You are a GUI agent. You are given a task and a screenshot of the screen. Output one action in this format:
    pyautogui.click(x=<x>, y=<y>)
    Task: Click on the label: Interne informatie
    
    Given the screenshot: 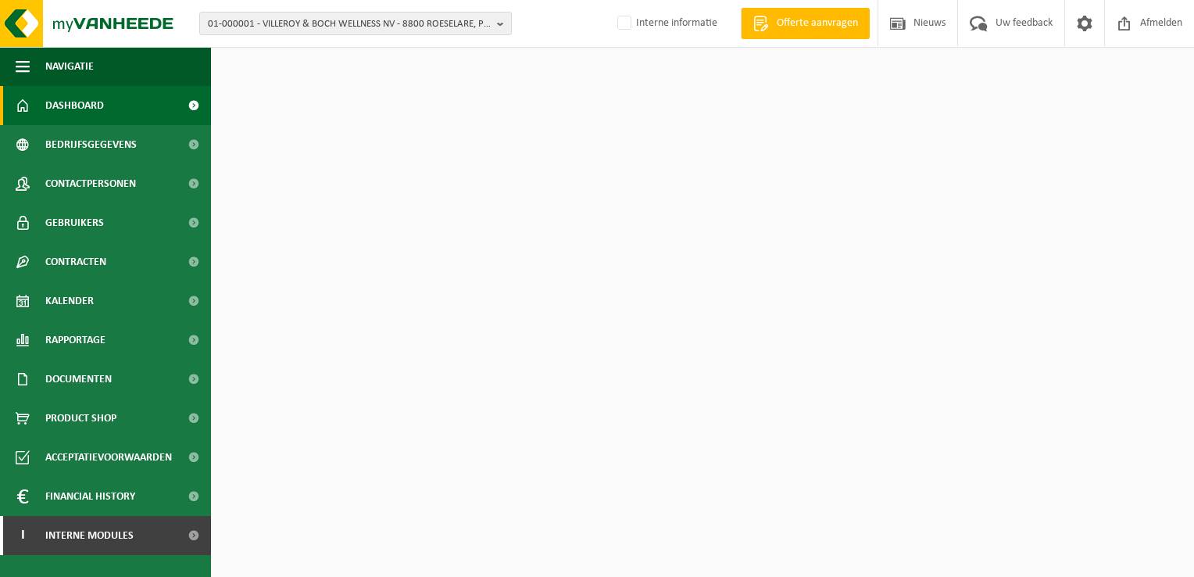 What is the action you would take?
    pyautogui.click(x=666, y=23)
    